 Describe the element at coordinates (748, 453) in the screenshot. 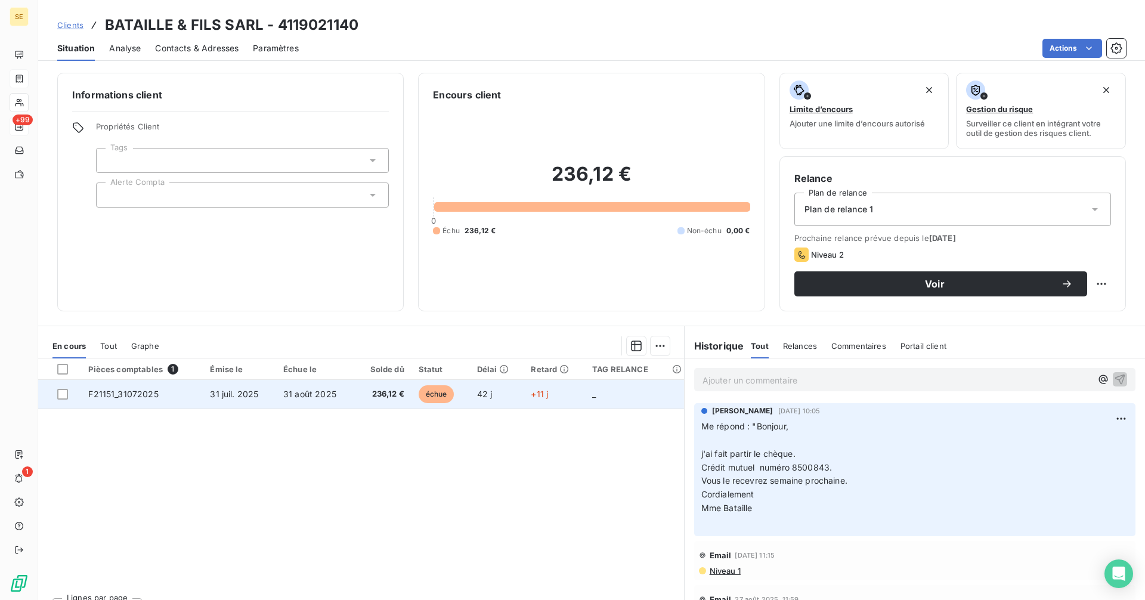

I see `span: j'ai fait partir le chèque.` at that location.